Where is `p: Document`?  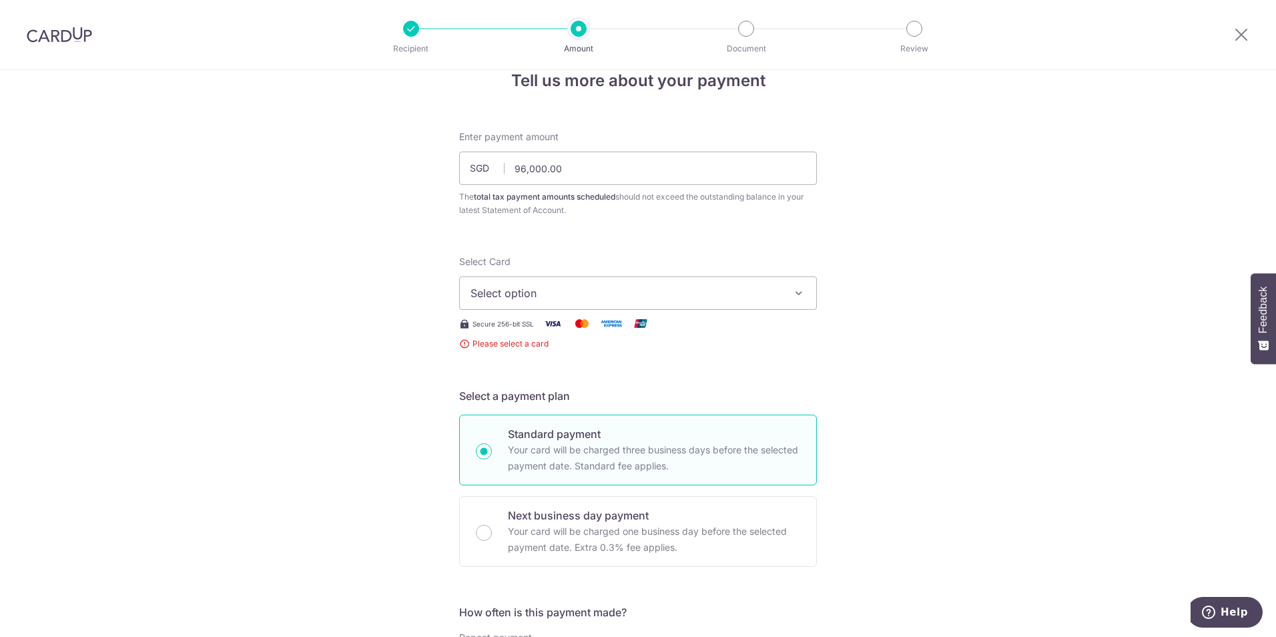
p: Document is located at coordinates (746, 49).